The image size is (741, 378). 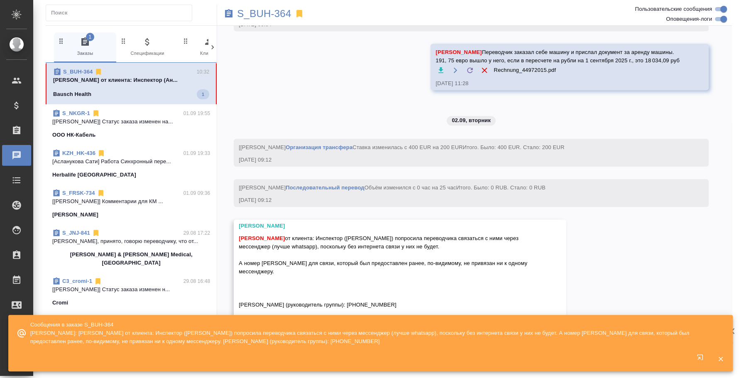 What do you see at coordinates (720, 358) in the screenshot?
I see `button: Закрыть` at bounding box center [720, 358].